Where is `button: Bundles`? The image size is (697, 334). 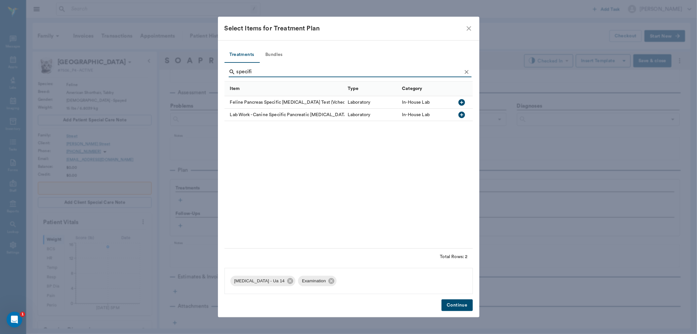 button: Bundles is located at coordinates (274, 55).